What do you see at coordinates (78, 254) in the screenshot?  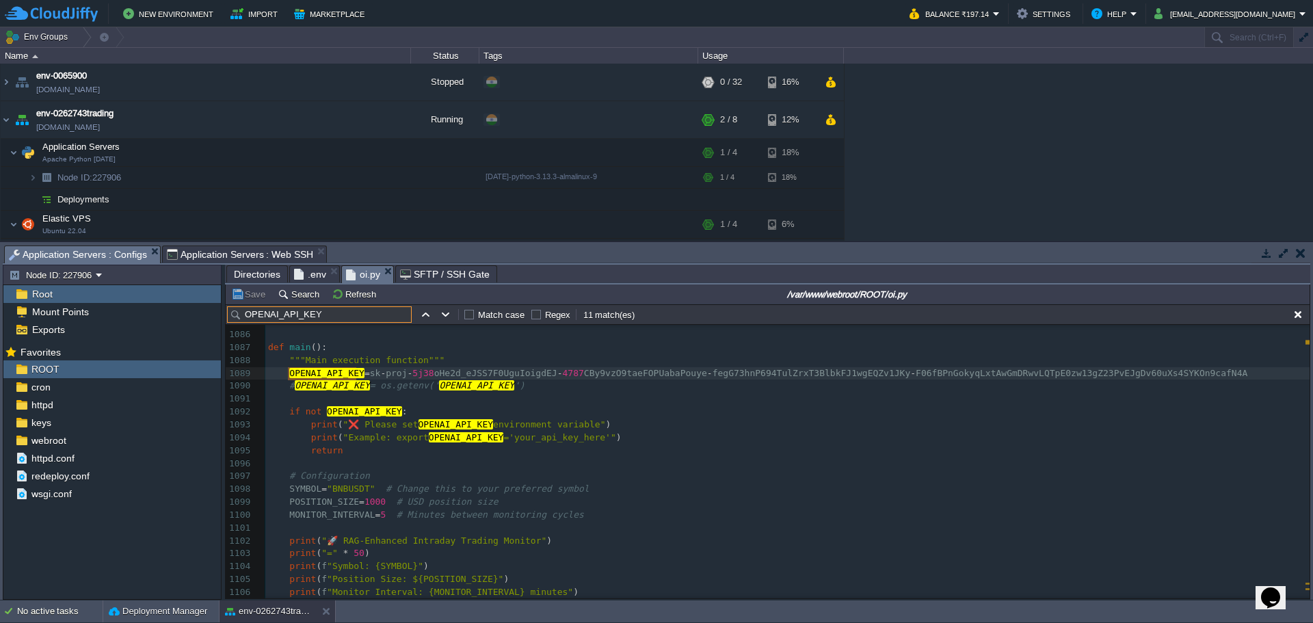 I see `span: Application Servers : Configs` at bounding box center [78, 254].